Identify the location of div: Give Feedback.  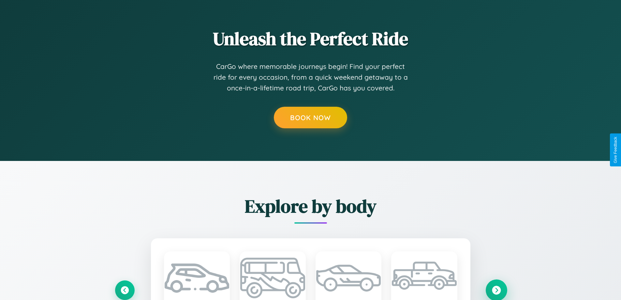
(616, 150).